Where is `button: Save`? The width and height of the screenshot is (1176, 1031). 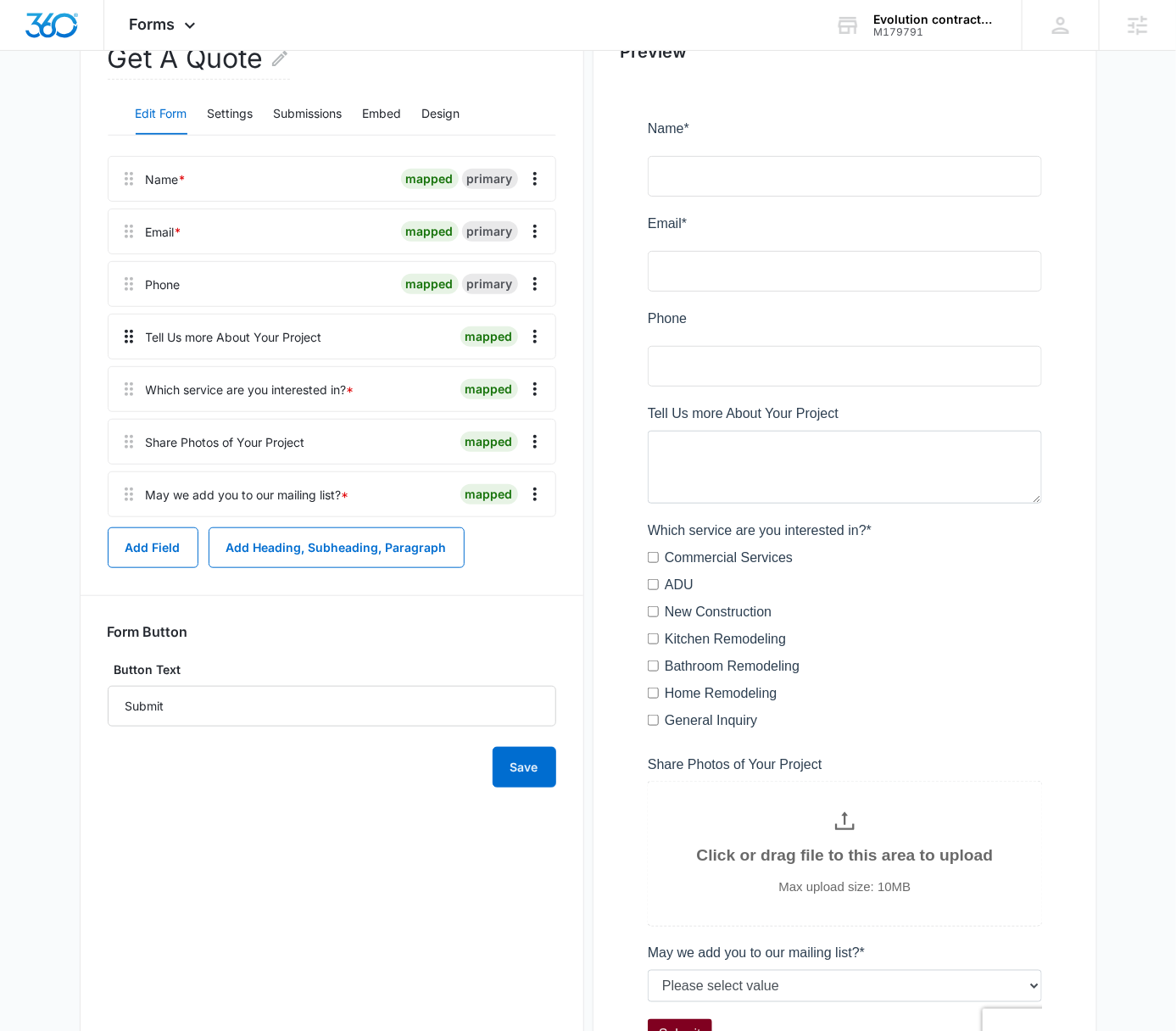 button: Save is located at coordinates (524, 768).